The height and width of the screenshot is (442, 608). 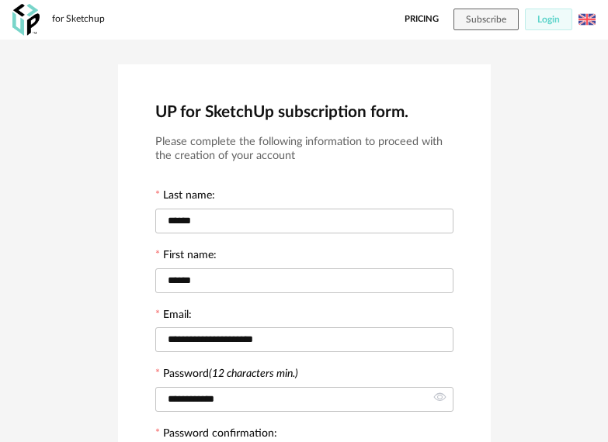 I want to click on button: Subscribe, so click(x=486, y=19).